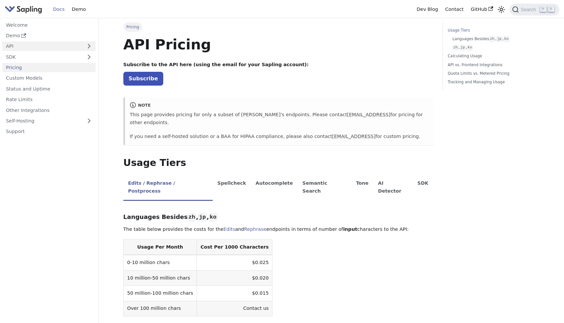  What do you see at coordinates (529, 10) in the screenshot?
I see `span: Search` at bounding box center [529, 10].